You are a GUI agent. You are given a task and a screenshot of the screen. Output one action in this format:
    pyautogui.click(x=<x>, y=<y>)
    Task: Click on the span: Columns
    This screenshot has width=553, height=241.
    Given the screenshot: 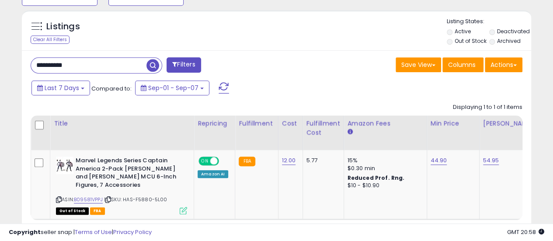 What is the action you would take?
    pyautogui.click(x=462, y=65)
    